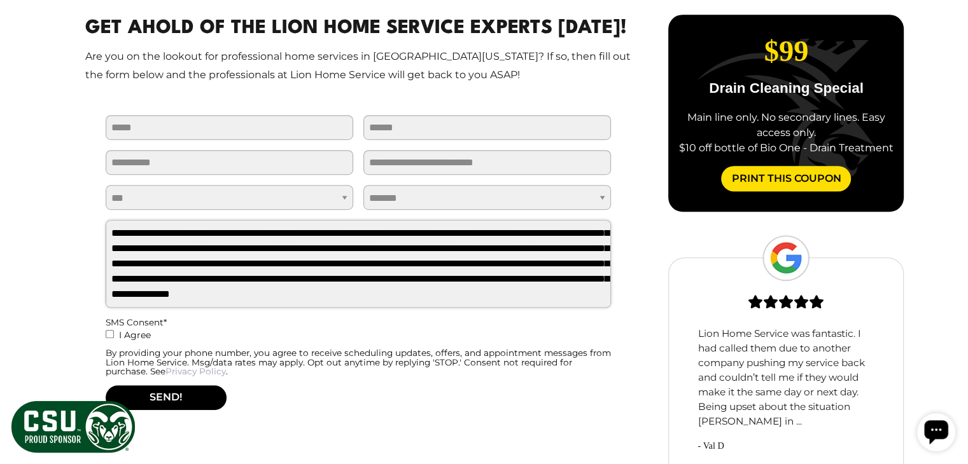 Image resolution: width=968 pixels, height=464 pixels. Describe the element at coordinates (786, 362) in the screenshot. I see `div: slide 2` at that location.